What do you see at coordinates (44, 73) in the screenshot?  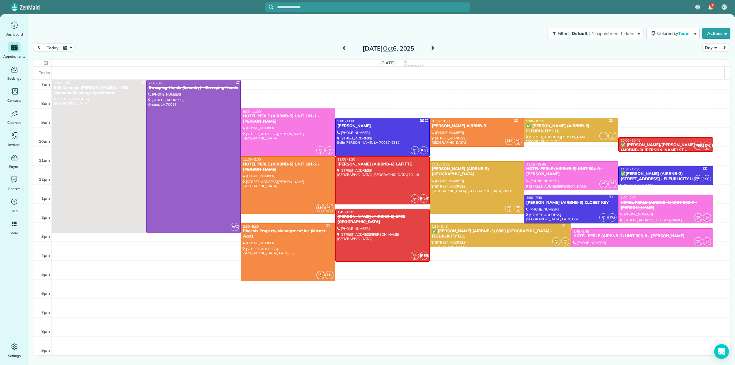 I see `span: Tasks` at bounding box center [44, 73].